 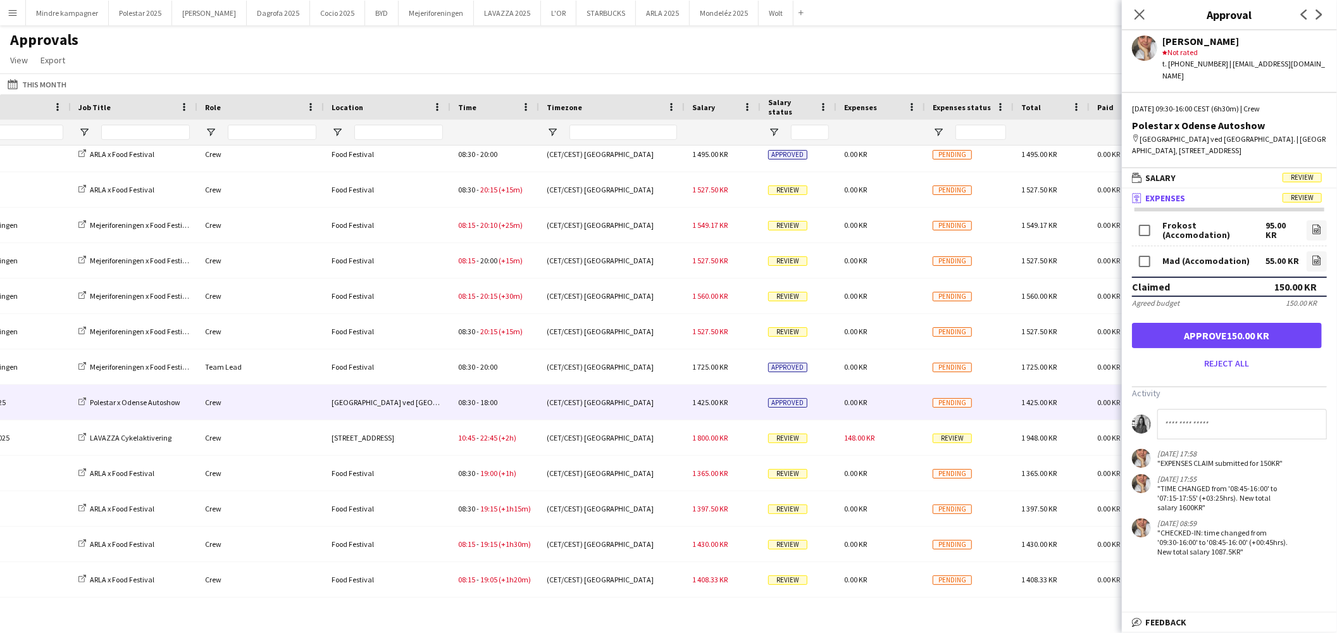 I want to click on span: 1 495.00 KR, so click(x=1039, y=154).